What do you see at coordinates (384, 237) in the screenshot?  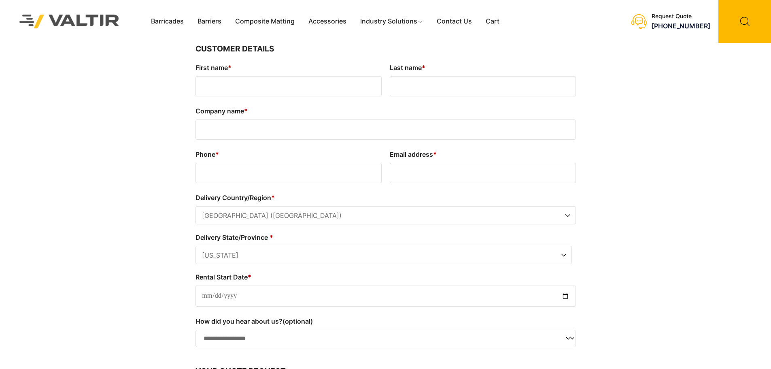 I see `label: Delivery State/Province` at bounding box center [384, 237].